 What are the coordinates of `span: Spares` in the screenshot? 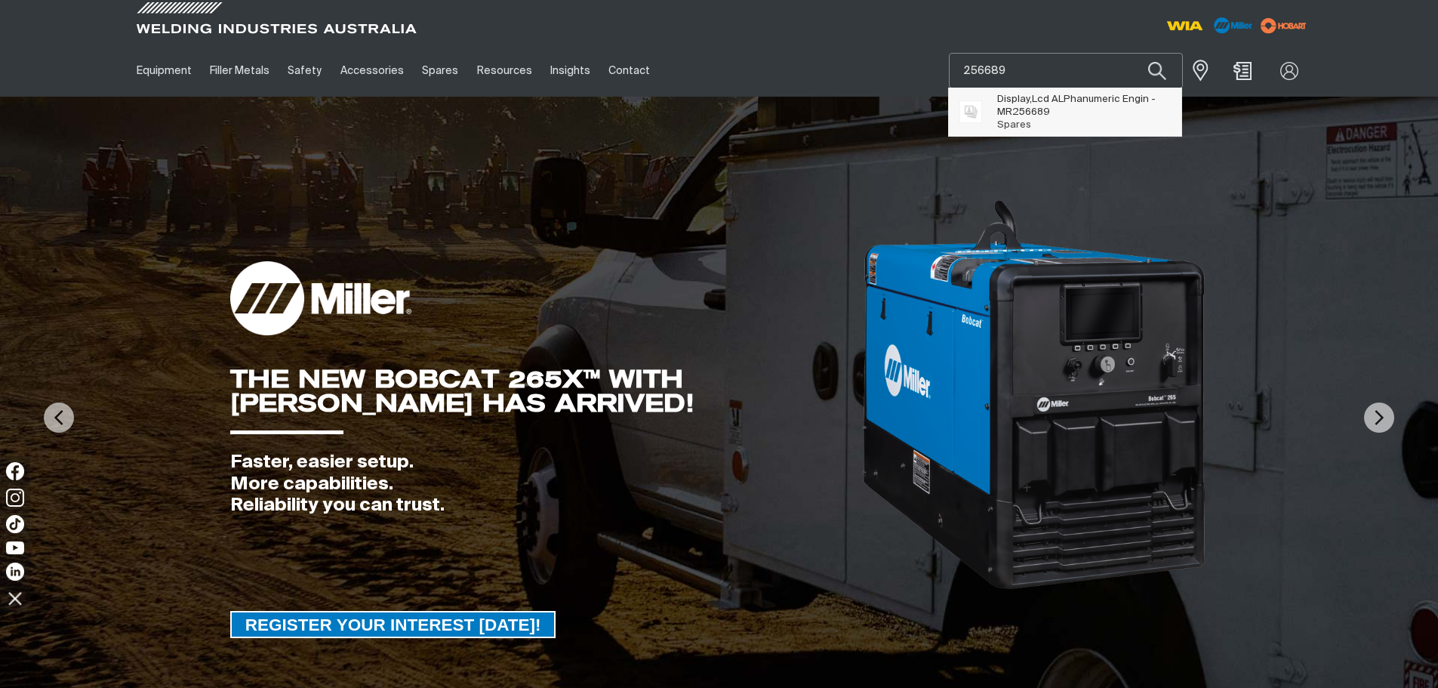 It's located at (1014, 125).